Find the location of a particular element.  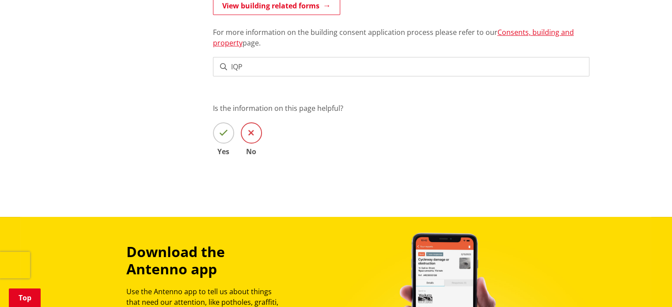

h3: Download the Antenno app is located at coordinates (206, 260).